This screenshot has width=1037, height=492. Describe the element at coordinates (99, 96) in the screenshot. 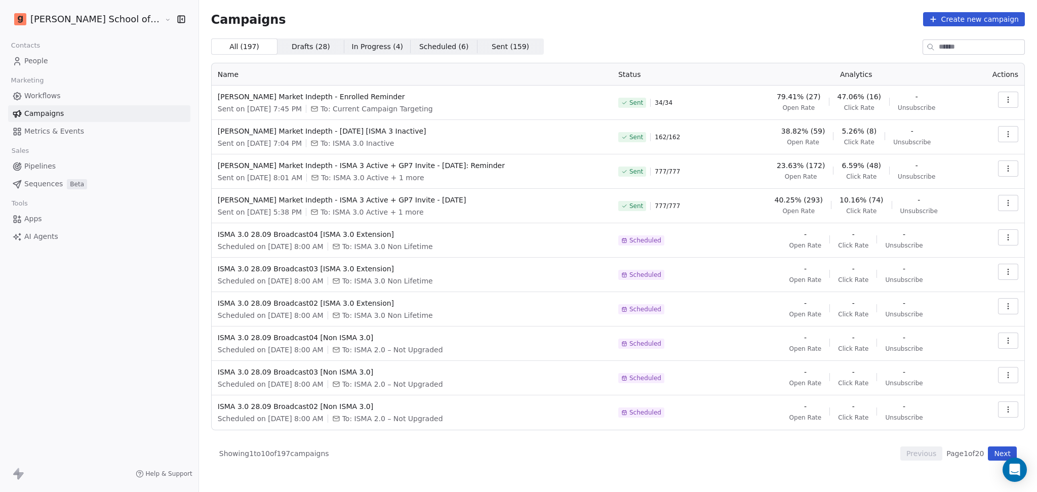

I see `a: Workflows` at that location.